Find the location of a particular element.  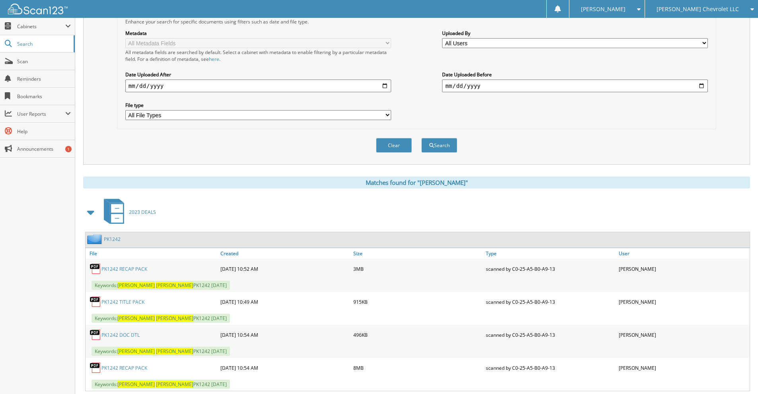

span: User Reports is located at coordinates (41, 114).